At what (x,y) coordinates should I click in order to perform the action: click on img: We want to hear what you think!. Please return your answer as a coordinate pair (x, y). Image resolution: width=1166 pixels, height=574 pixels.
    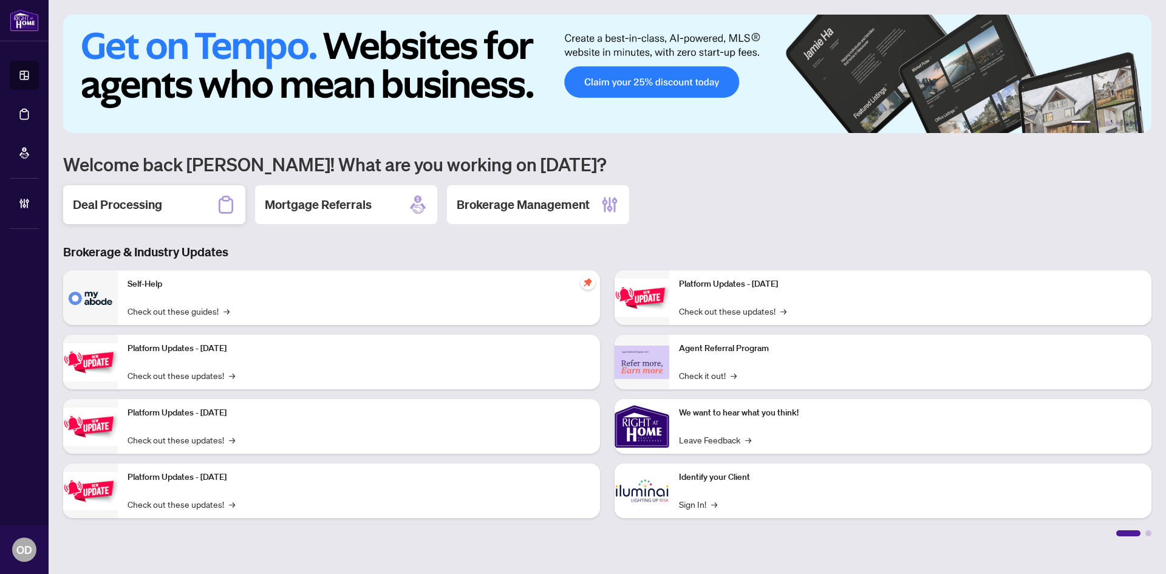
    Looking at the image, I should click on (642, 426).